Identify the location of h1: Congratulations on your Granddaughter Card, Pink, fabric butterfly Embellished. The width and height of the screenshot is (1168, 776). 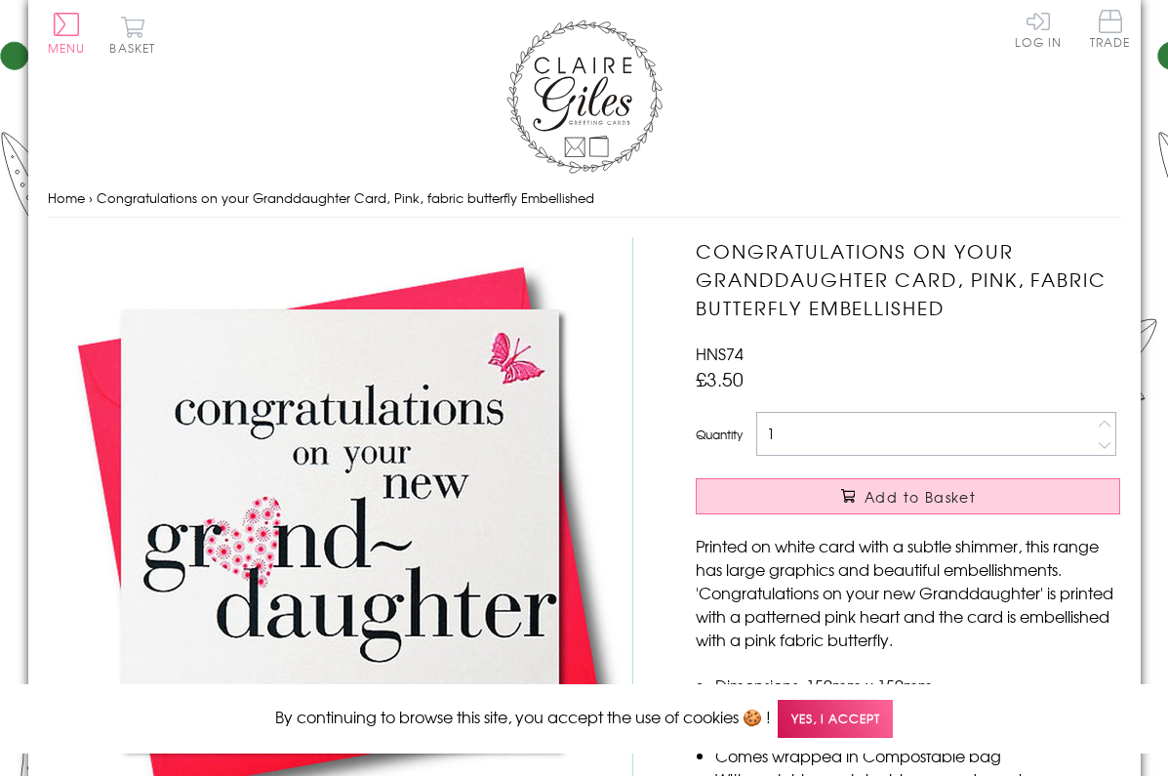
(907, 279).